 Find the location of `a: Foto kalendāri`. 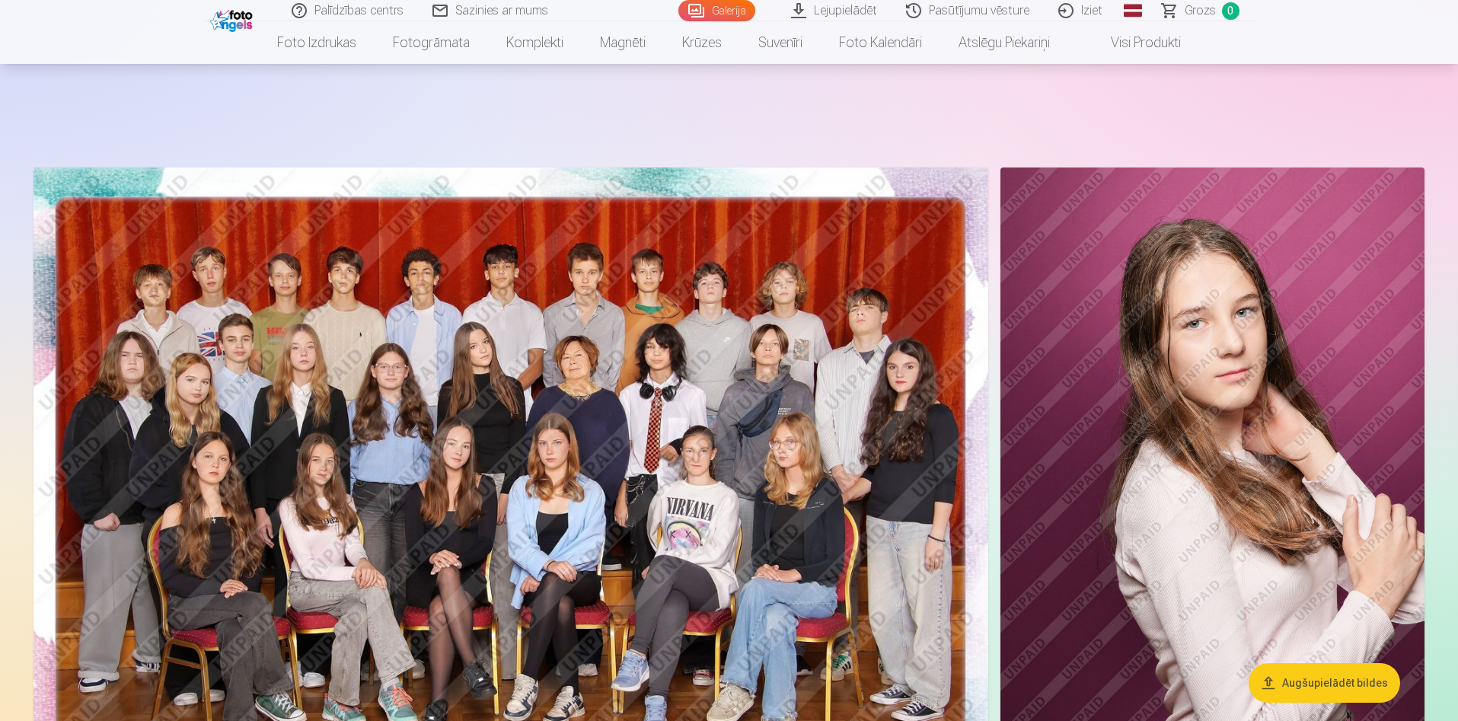

a: Foto kalendāri is located at coordinates (880, 43).